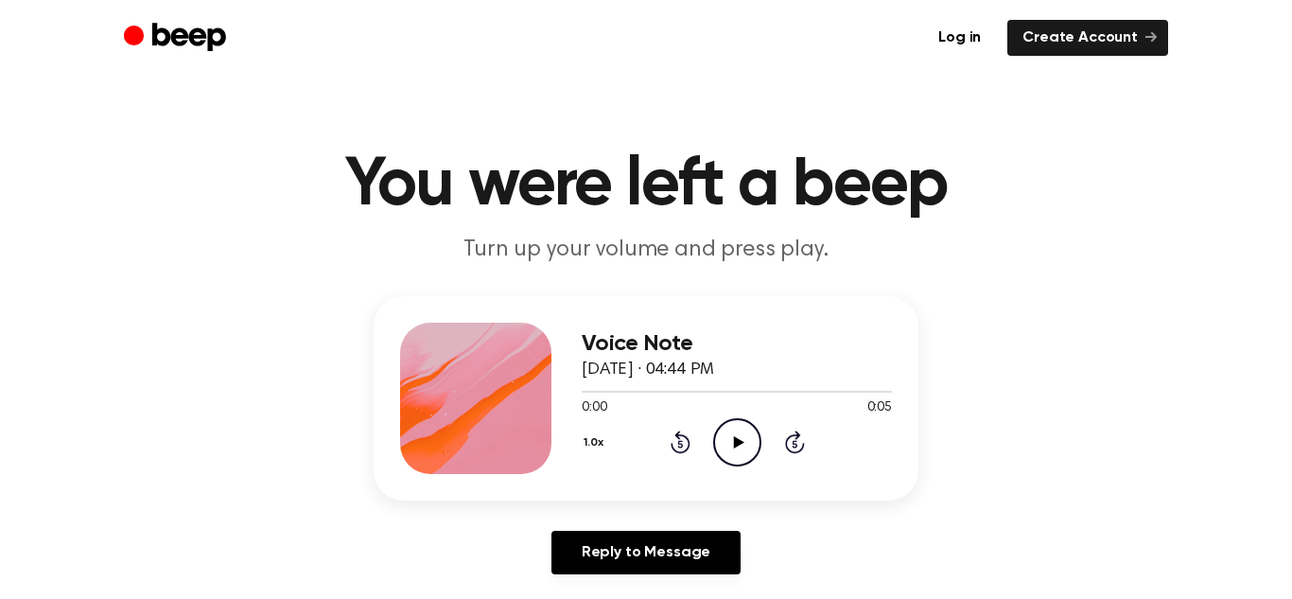 The width and height of the screenshot is (1292, 599). I want to click on span: 0:00, so click(594, 408).